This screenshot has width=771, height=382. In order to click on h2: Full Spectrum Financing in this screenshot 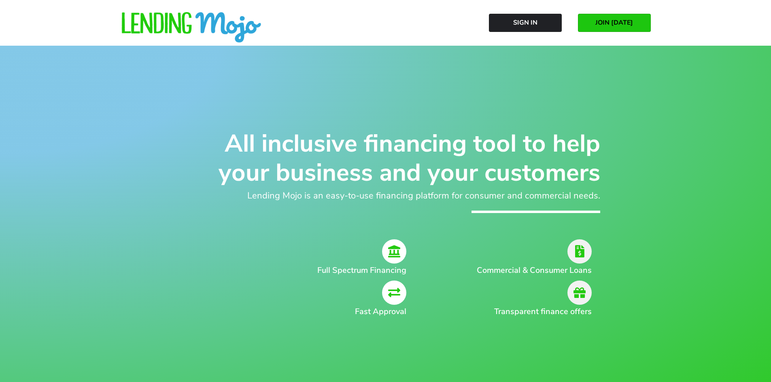, I will do `click(307, 271)`.